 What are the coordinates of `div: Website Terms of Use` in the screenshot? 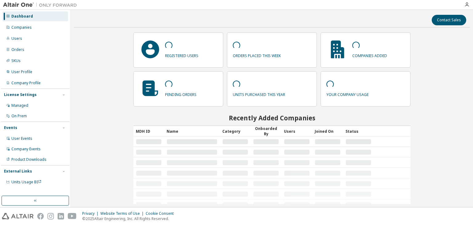 It's located at (123, 213).